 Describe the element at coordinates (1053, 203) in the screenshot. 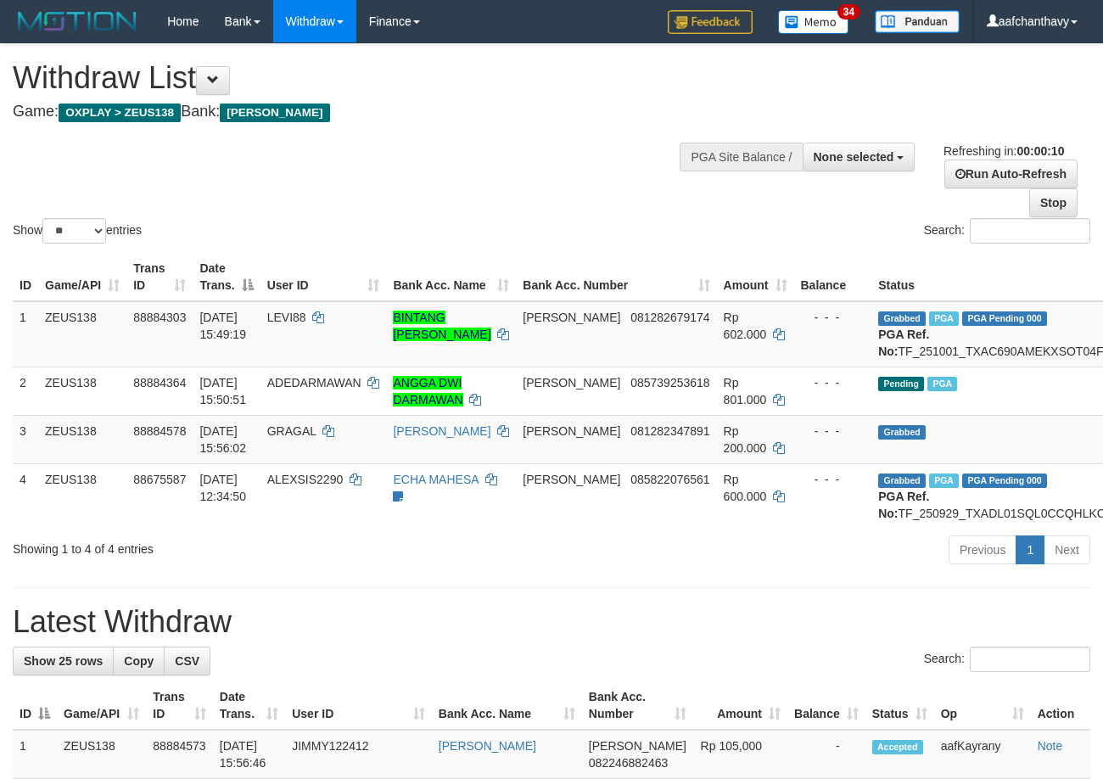

I see `a: Stop` at that location.